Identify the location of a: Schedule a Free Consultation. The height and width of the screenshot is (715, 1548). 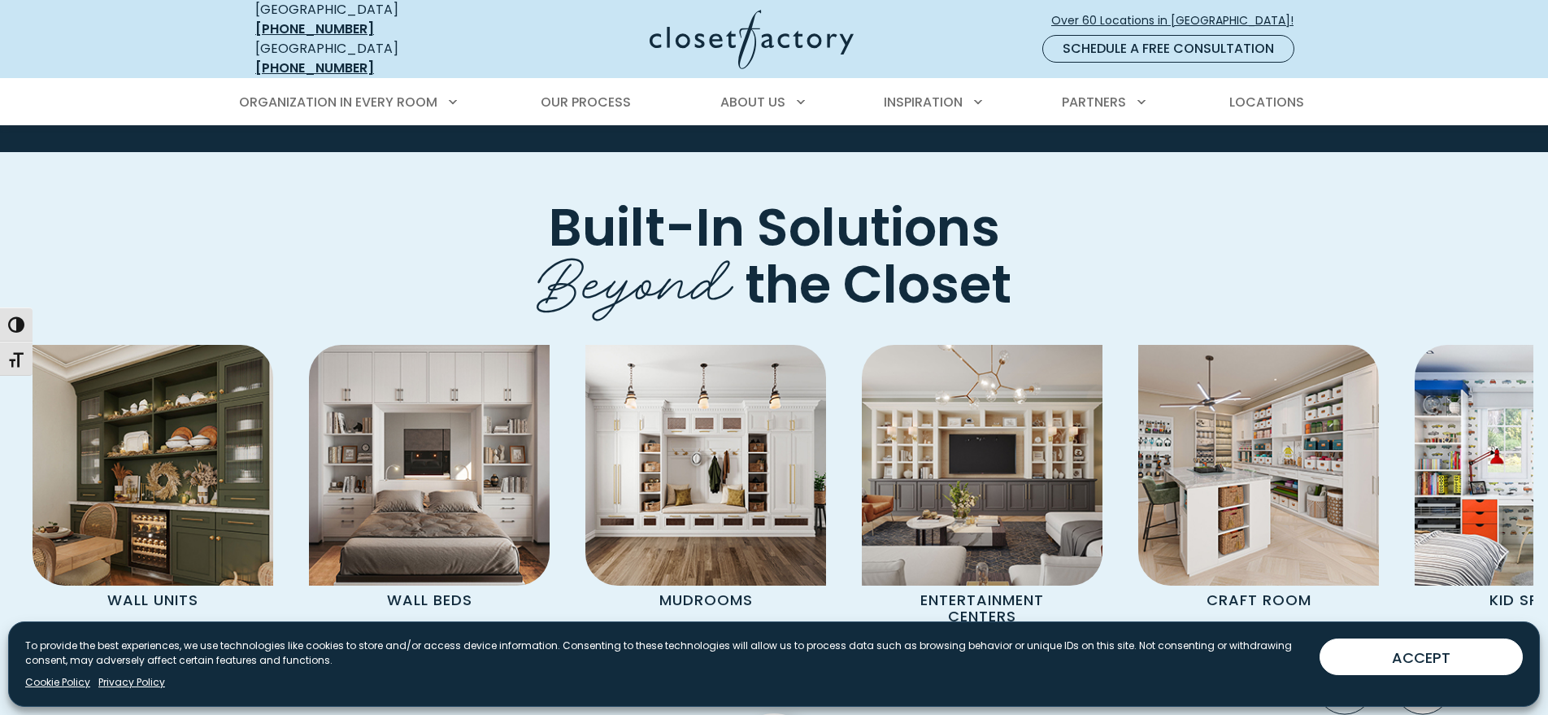
(1168, 49).